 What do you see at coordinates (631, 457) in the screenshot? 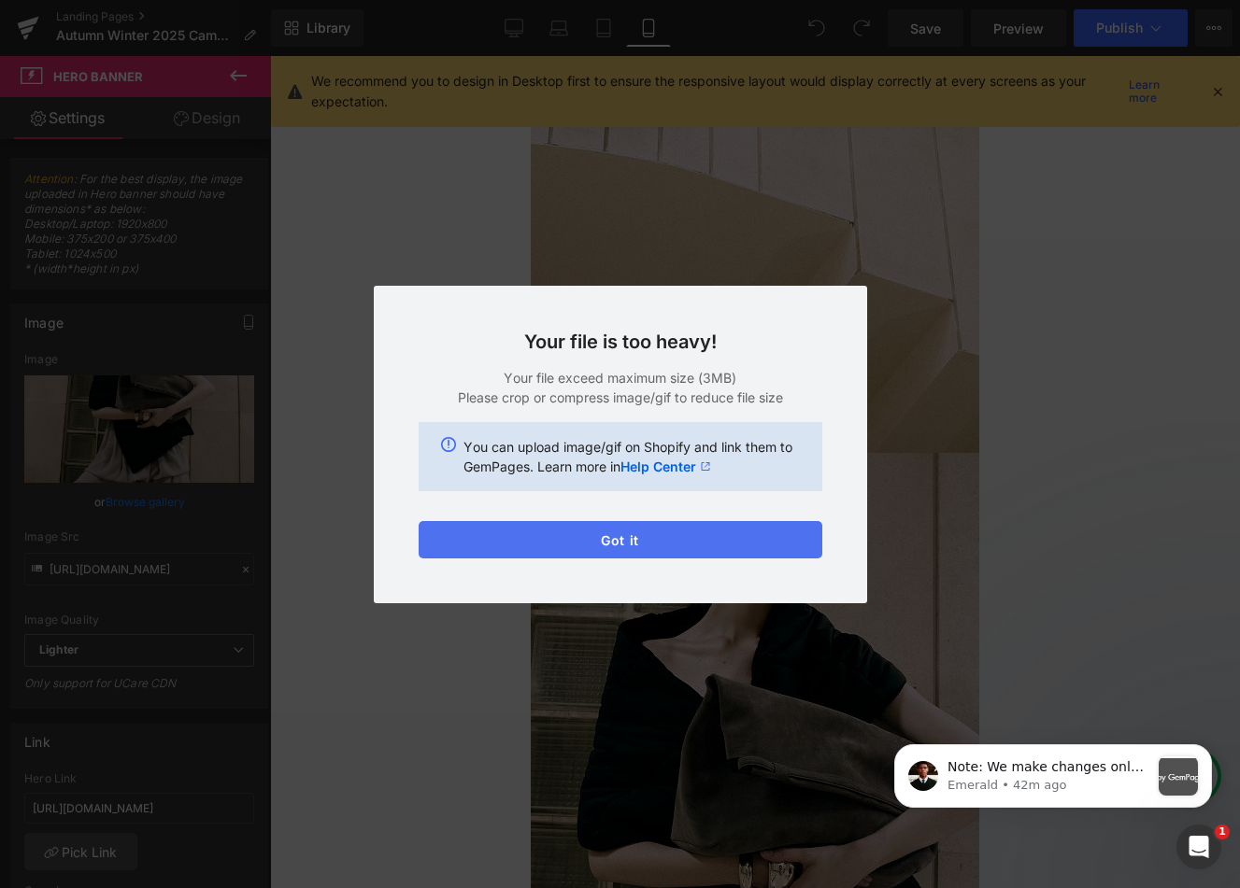
I see `p: You can upload image/gif on Shopify and link them to GemPages. Learn more in` at bounding box center [631, 457].